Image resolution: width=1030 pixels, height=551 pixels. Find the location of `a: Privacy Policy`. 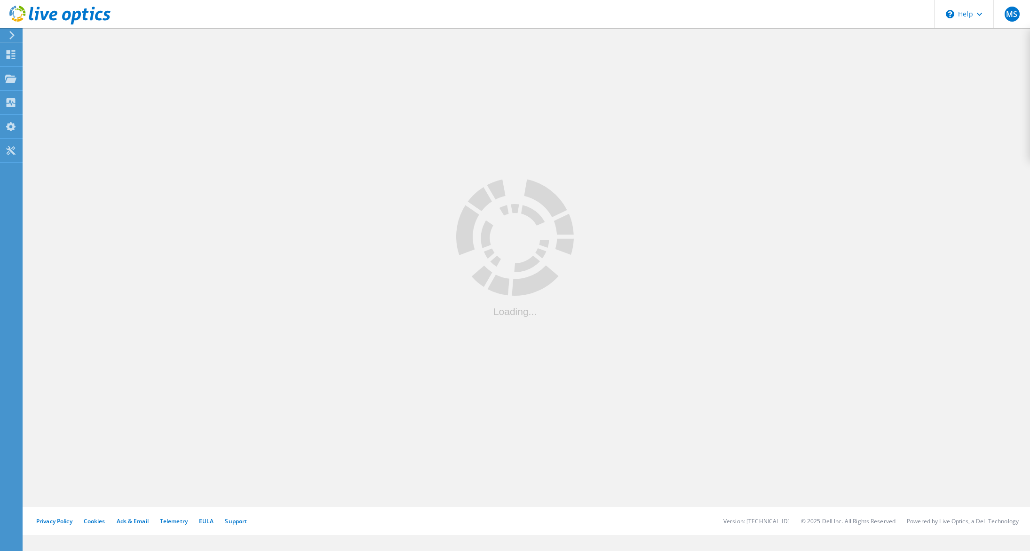

a: Privacy Policy is located at coordinates (54, 521).